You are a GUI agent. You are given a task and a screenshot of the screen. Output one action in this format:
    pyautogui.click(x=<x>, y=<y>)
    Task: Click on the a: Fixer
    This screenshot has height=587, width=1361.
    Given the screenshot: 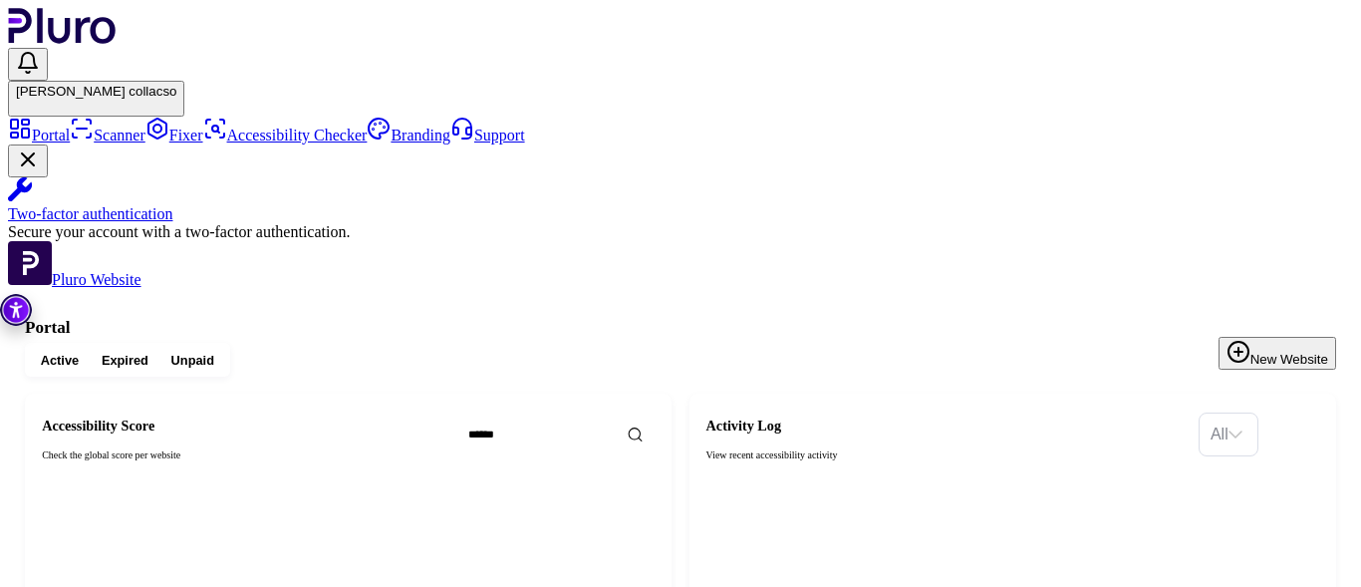 What is the action you would take?
    pyautogui.click(x=174, y=134)
    